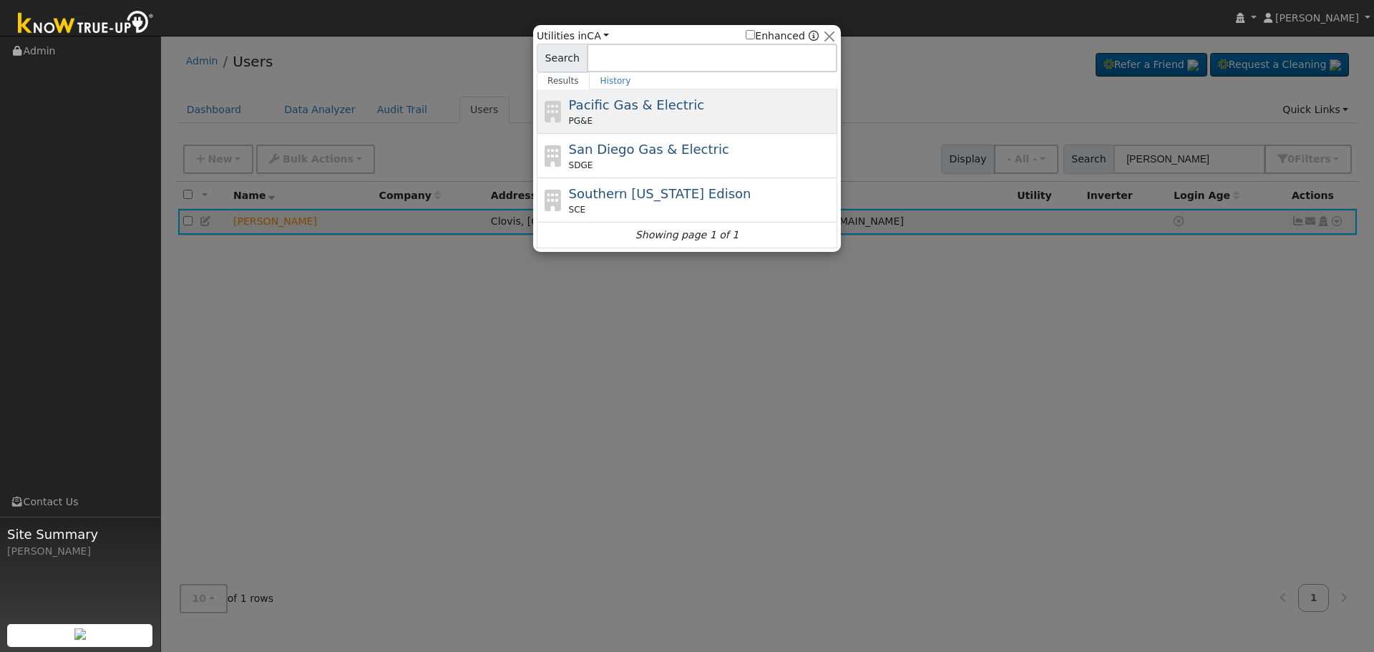  Describe the element at coordinates (578, 210) in the screenshot. I see `span: SCE` at that location.